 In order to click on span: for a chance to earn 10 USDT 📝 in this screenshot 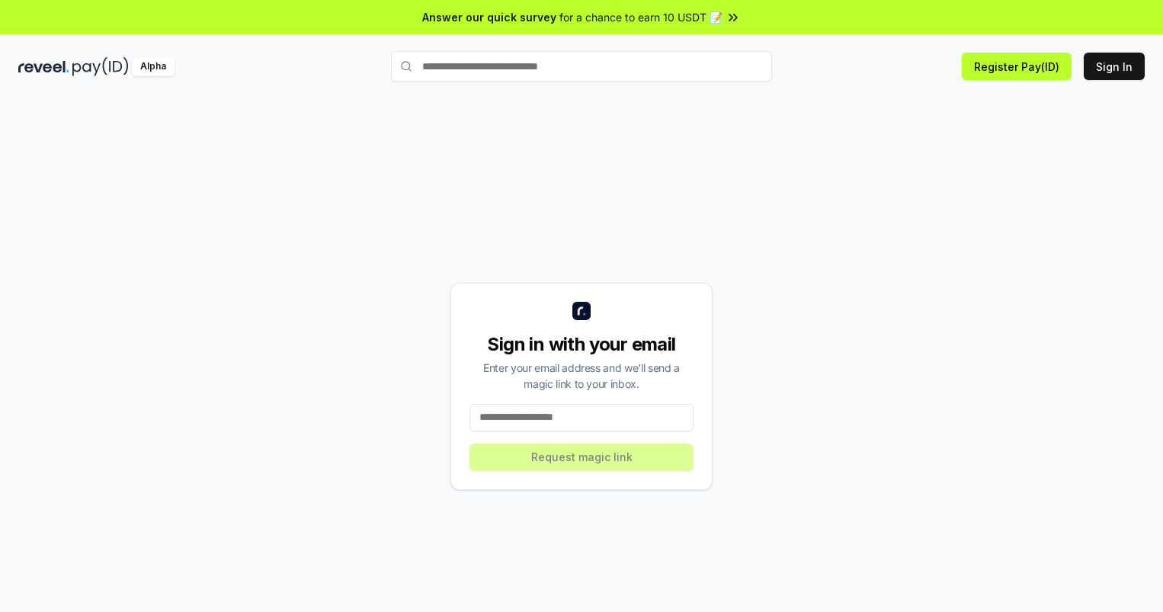, I will do `click(641, 17)`.